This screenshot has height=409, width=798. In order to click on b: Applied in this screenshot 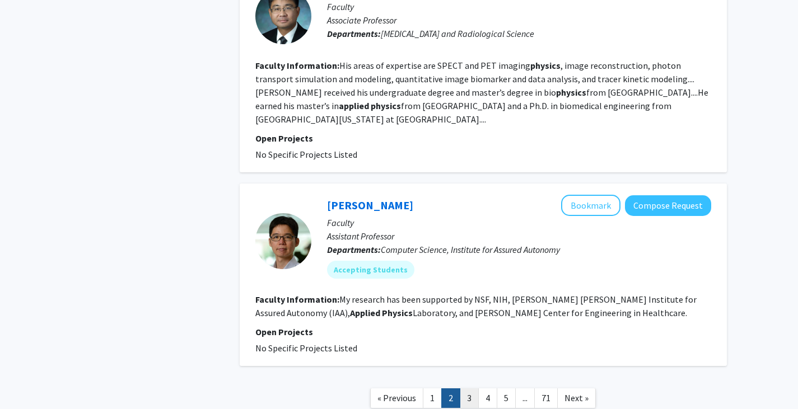, I will do `click(365, 313)`.